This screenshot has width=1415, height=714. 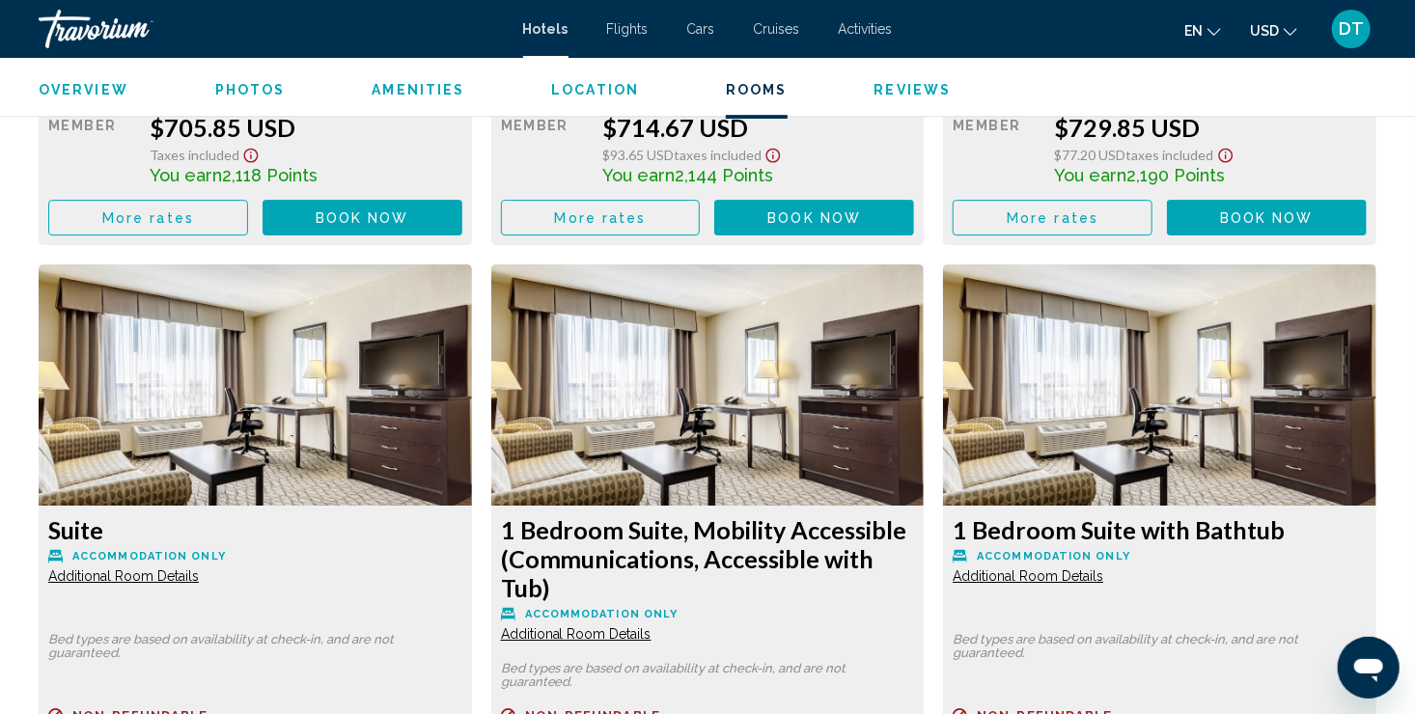 What do you see at coordinates (255, 530) in the screenshot?
I see `h3: Suite` at bounding box center [255, 530].